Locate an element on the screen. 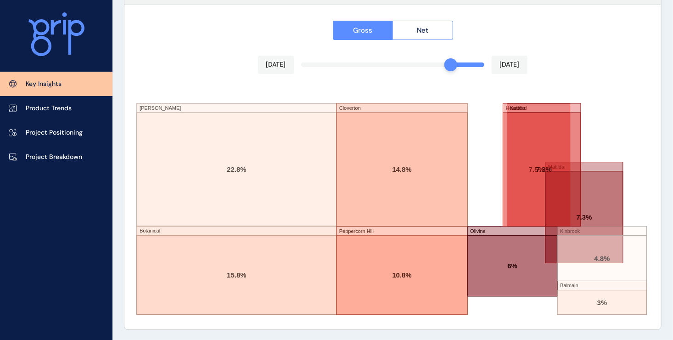  p: Project Breakdown is located at coordinates (54, 157).